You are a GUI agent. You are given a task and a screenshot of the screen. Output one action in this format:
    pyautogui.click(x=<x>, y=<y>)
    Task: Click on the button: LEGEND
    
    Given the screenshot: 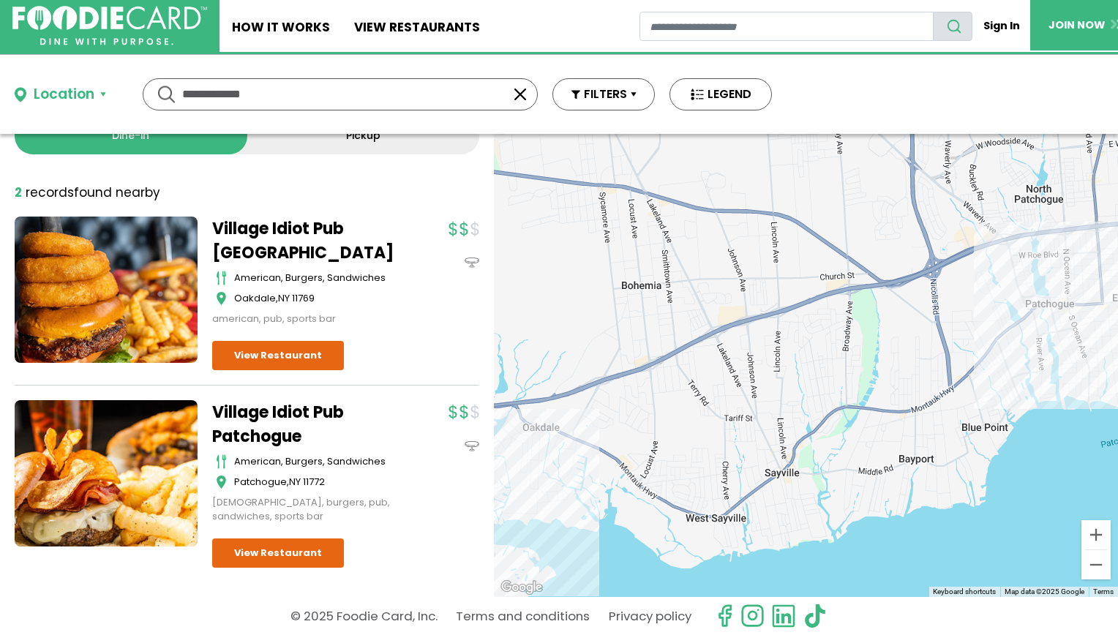 What is the action you would take?
    pyautogui.click(x=721, y=94)
    